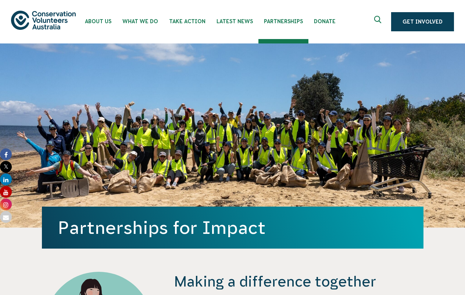 The width and height of the screenshot is (465, 295). Describe the element at coordinates (299, 281) in the screenshot. I see `h4: Making a difference together` at that location.